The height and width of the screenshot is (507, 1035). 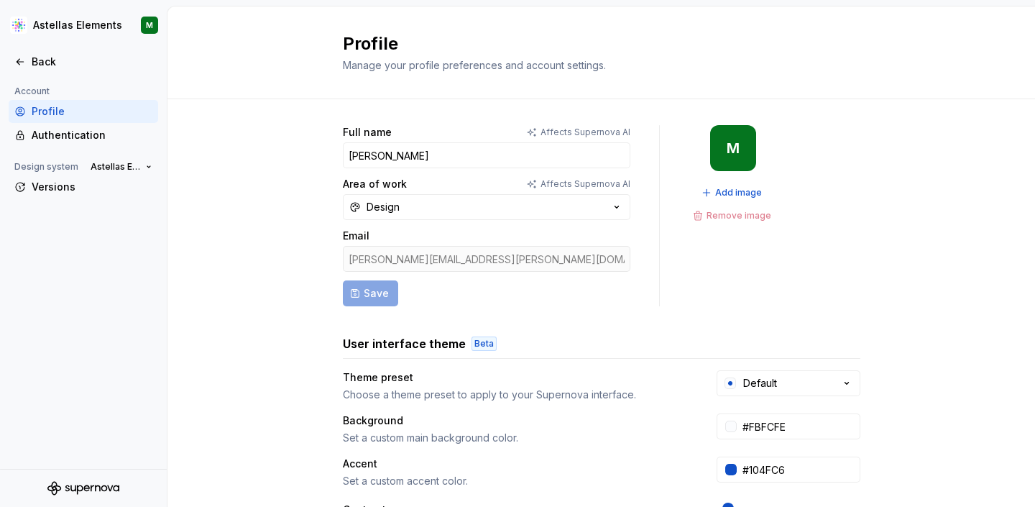 I want to click on span: Astellas Elements, so click(x=115, y=167).